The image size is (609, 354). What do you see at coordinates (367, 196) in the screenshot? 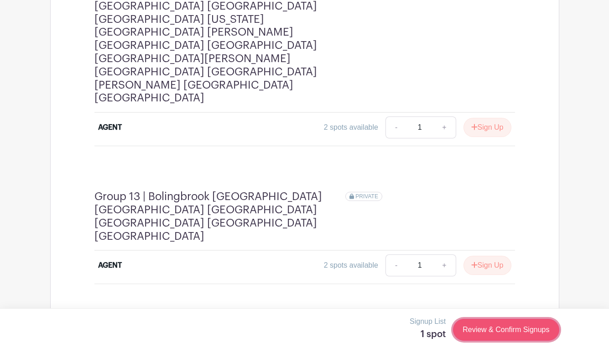
I see `span: PRIVATE` at bounding box center [367, 196].